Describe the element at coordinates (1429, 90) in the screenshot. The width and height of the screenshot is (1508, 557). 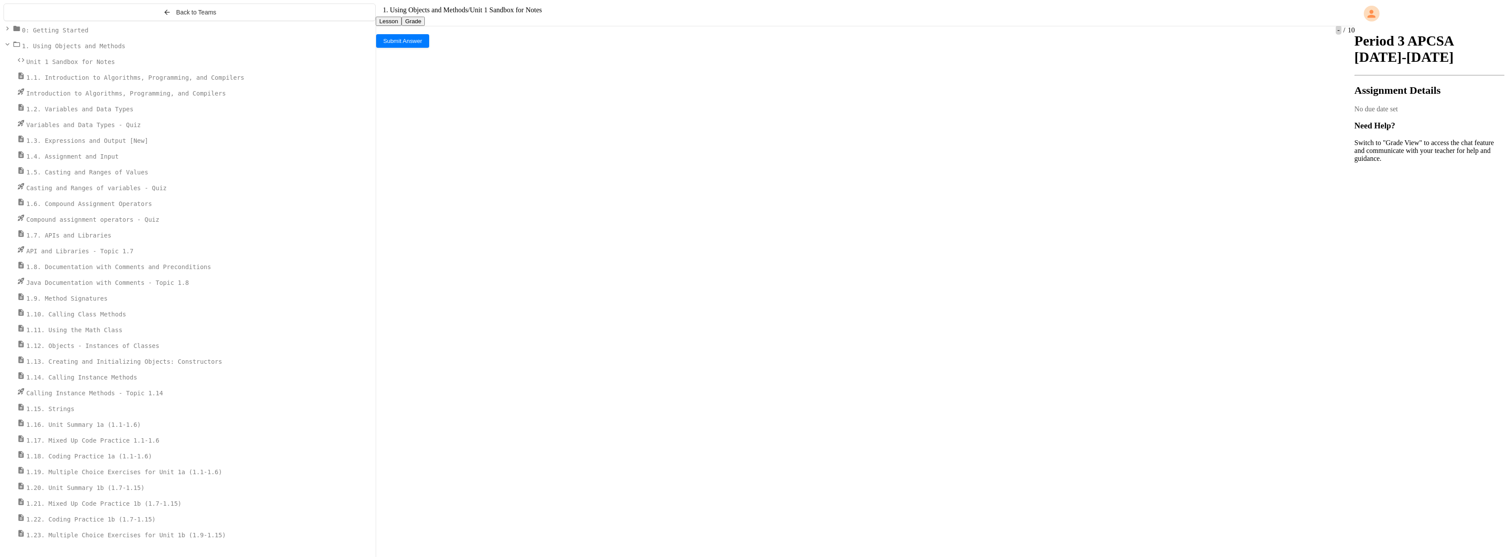
I see `h2: Assignment Details` at that location.